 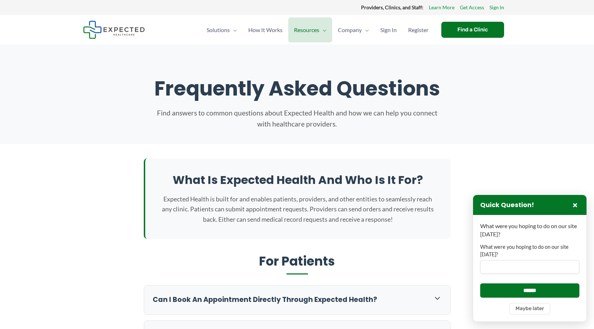 What do you see at coordinates (473, 30) in the screenshot?
I see `div: Find a Clinic` at bounding box center [473, 30].